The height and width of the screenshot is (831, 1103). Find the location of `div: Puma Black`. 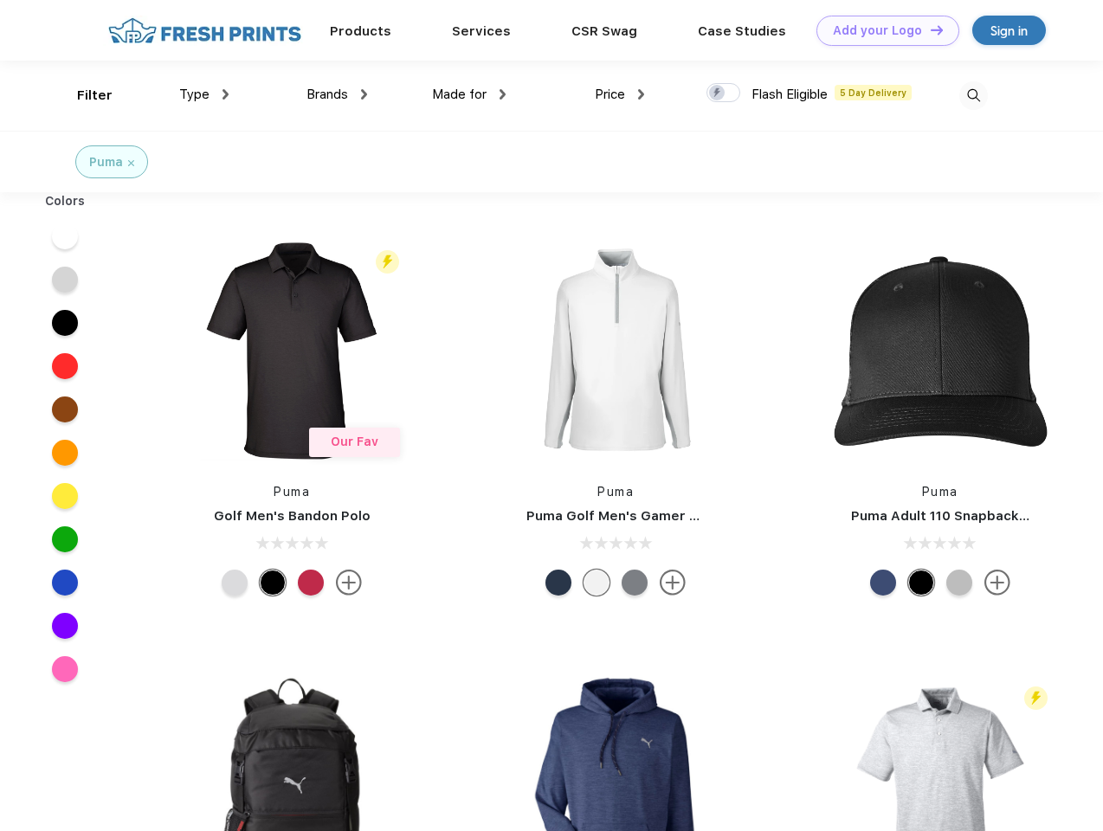

div: Puma Black is located at coordinates (273, 583).